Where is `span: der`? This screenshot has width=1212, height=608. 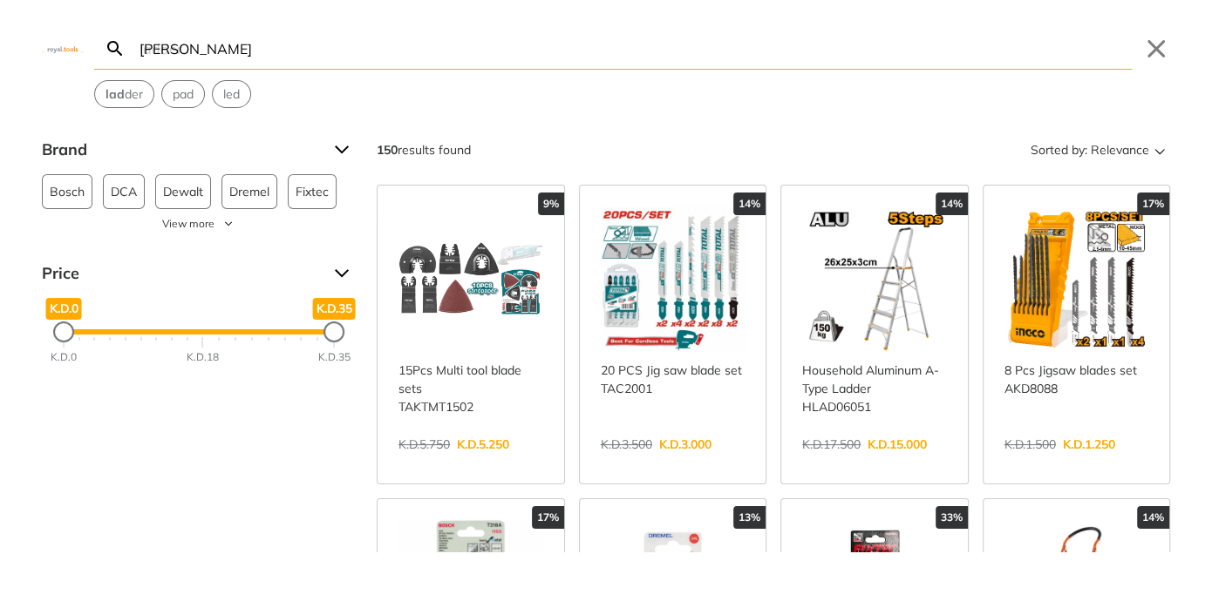 span: der is located at coordinates (124, 94).